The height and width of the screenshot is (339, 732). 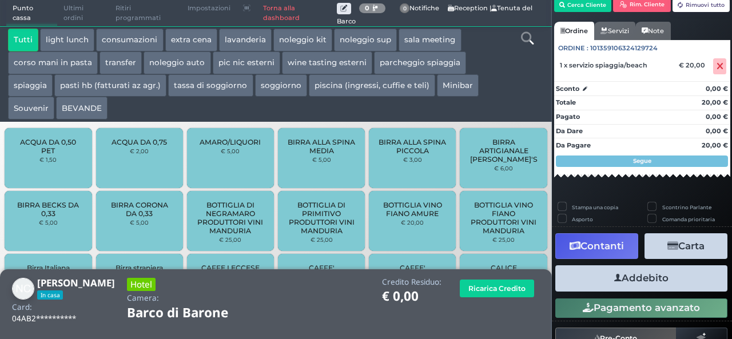 I want to click on strong: Segue, so click(x=642, y=161).